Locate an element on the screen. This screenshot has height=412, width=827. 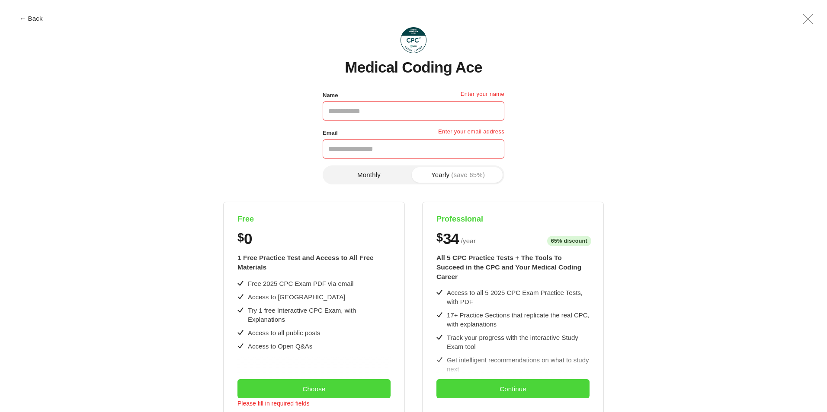
h4: Professional is located at coordinates (513, 219).